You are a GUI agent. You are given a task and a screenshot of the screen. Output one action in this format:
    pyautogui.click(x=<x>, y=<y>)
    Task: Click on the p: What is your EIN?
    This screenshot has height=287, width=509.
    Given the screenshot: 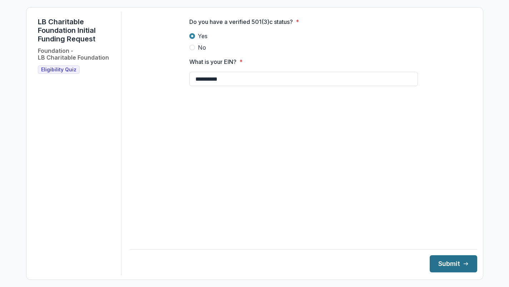 What is the action you would take?
    pyautogui.click(x=213, y=62)
    